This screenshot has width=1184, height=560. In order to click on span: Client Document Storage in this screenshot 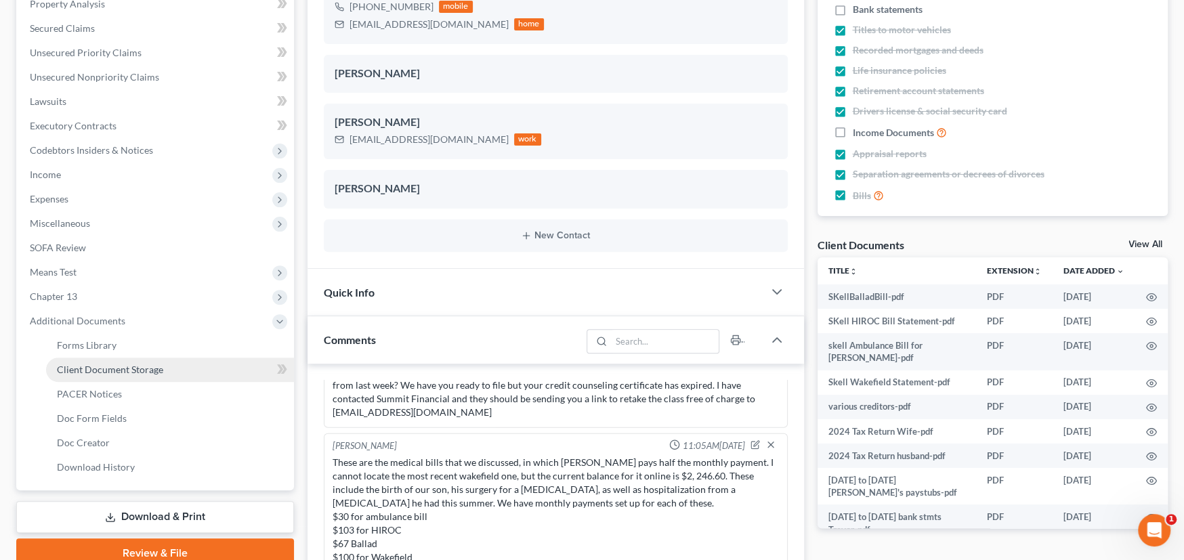, I will do `click(110, 369)`.